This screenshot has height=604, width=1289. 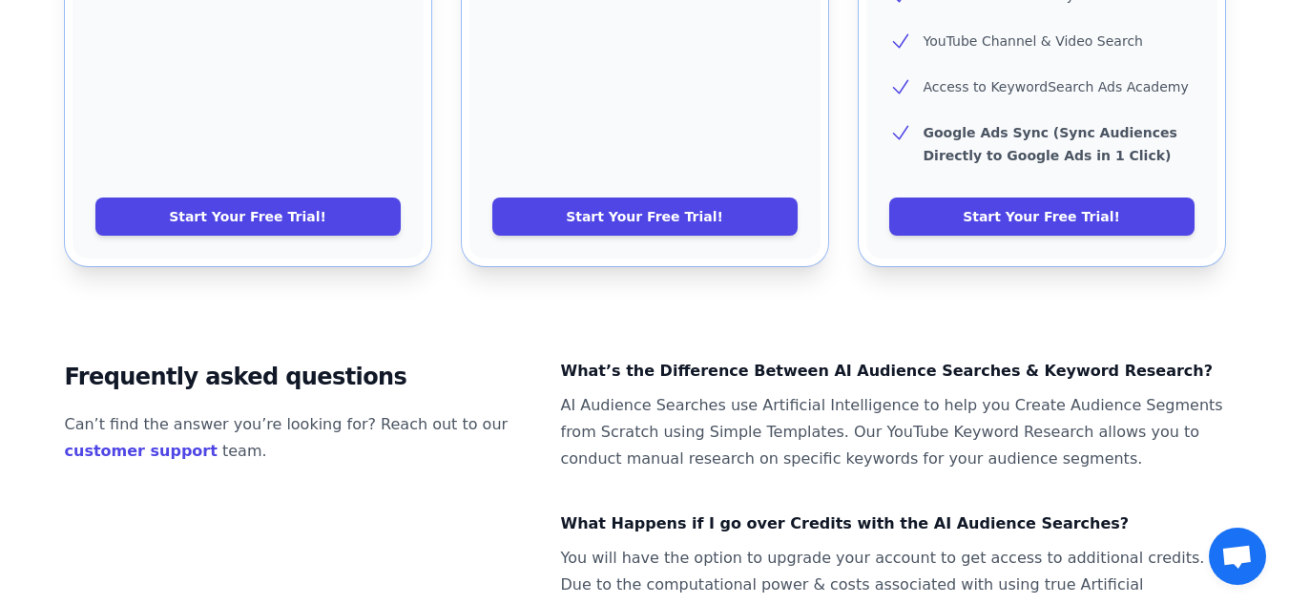 What do you see at coordinates (1056, 87) in the screenshot?
I see `span: Access to KeywordSearch Ads Academy` at bounding box center [1056, 87].